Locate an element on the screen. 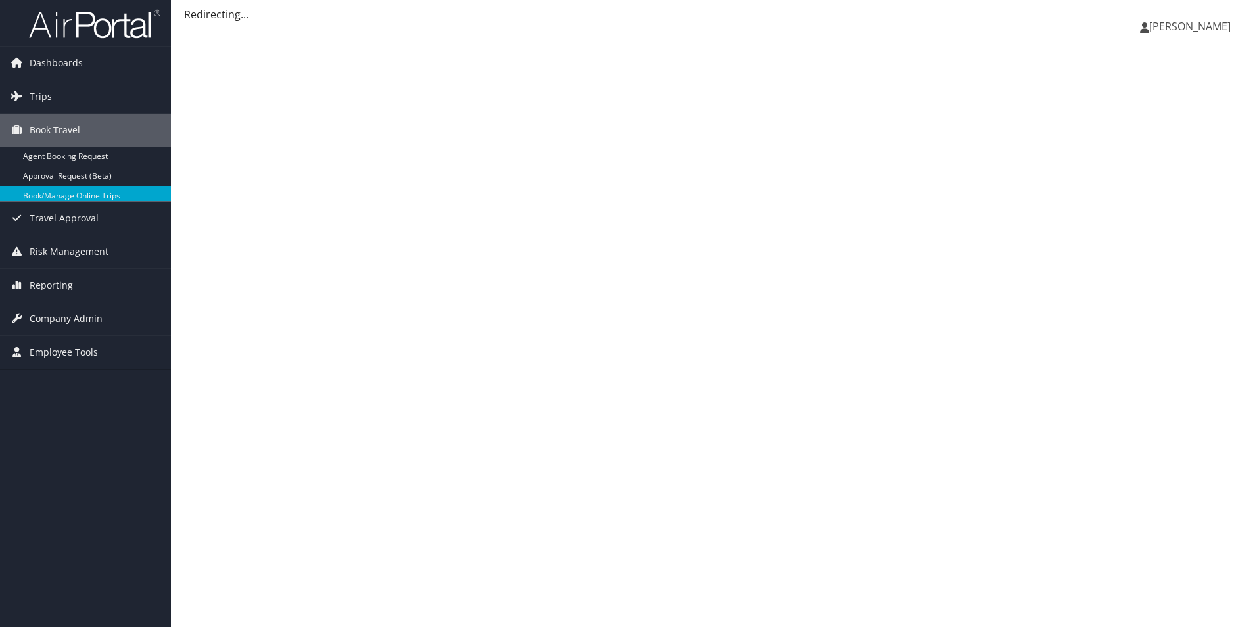 The width and height of the screenshot is (1257, 627). span: Book Travel is located at coordinates (55, 130).